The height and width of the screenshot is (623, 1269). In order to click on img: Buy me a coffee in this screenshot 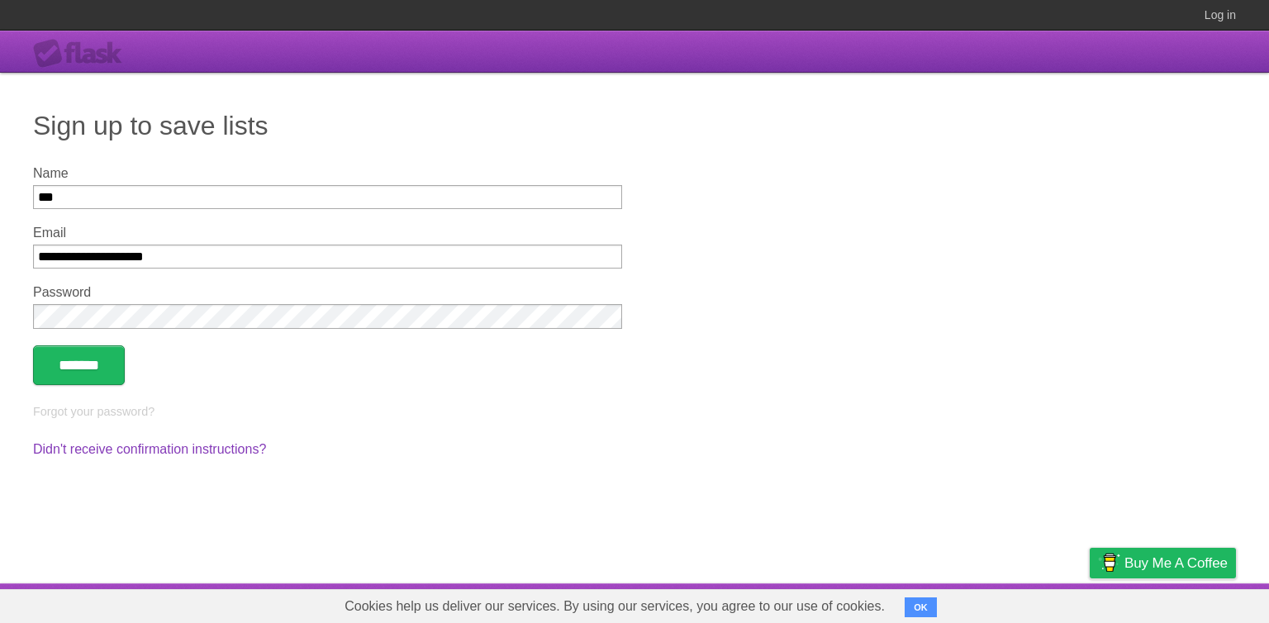, I will do `click(1109, 563)`.